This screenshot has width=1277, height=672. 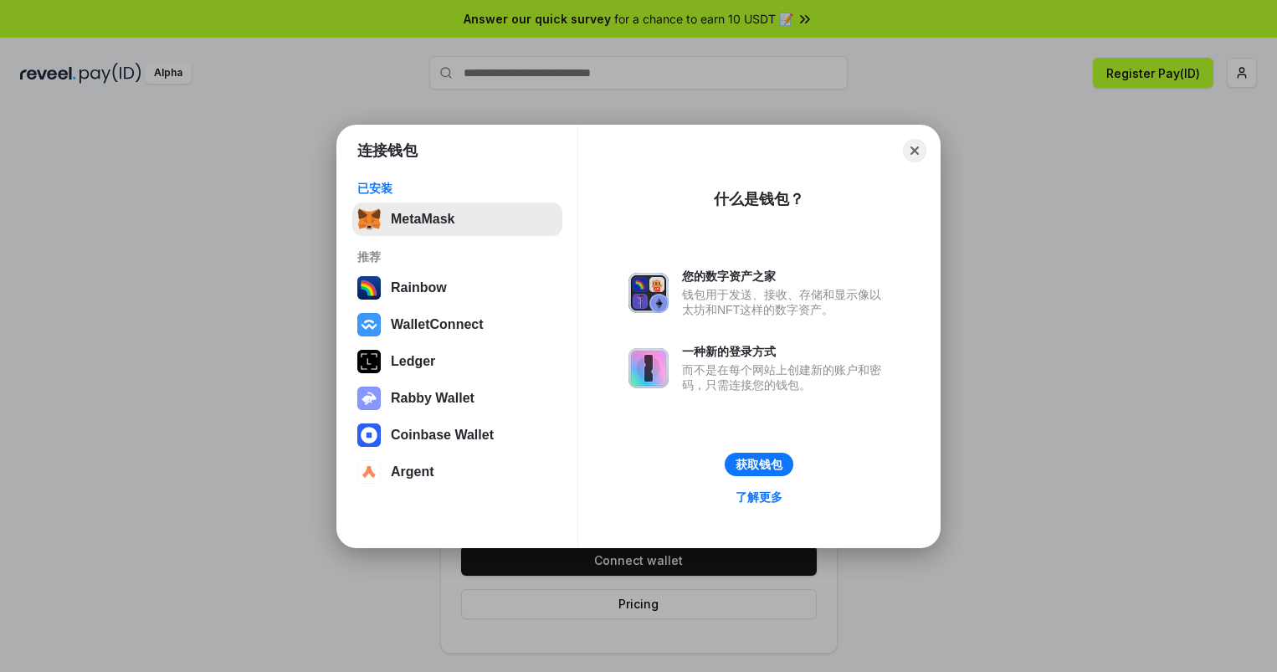 What do you see at coordinates (457, 472) in the screenshot?
I see `button: Argent` at bounding box center [457, 472].